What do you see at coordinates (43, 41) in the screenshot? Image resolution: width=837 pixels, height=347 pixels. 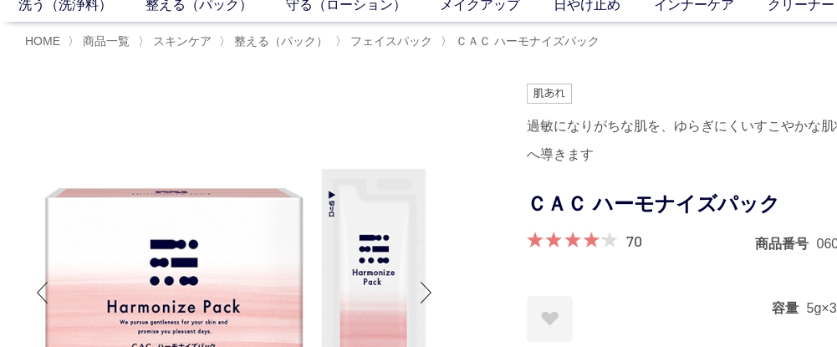 I see `a: HOME` at bounding box center [43, 41].